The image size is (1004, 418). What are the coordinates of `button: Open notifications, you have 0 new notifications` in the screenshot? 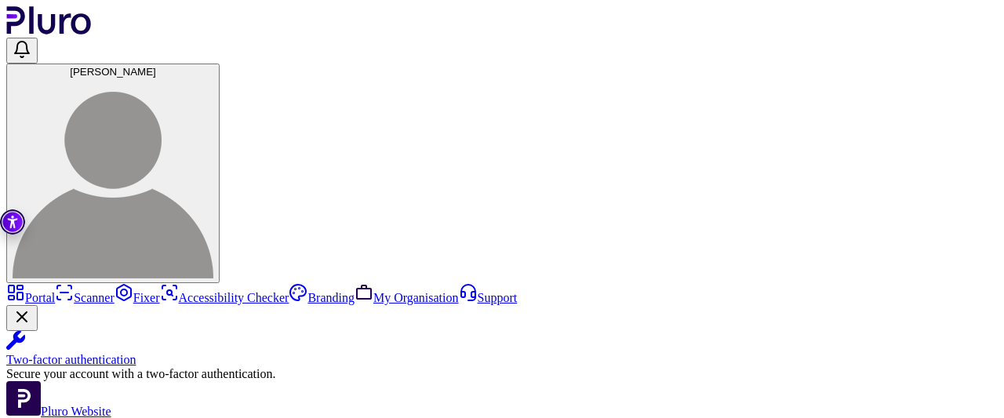 It's located at (22, 50).